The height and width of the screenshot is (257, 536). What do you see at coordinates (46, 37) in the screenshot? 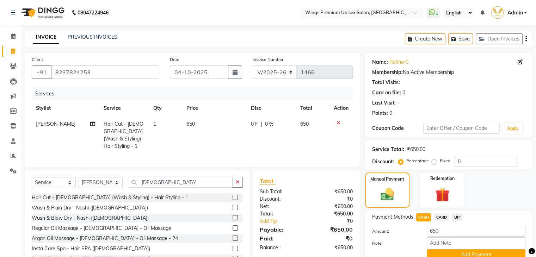
I see `a: INVOICE` at bounding box center [46, 37].